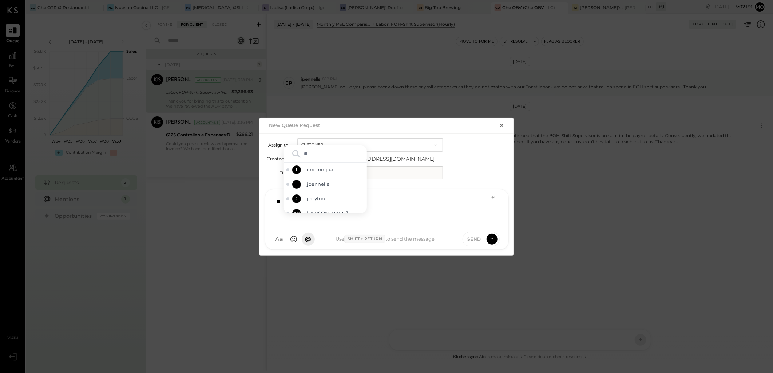  I want to click on span: jpennells, so click(335, 184).